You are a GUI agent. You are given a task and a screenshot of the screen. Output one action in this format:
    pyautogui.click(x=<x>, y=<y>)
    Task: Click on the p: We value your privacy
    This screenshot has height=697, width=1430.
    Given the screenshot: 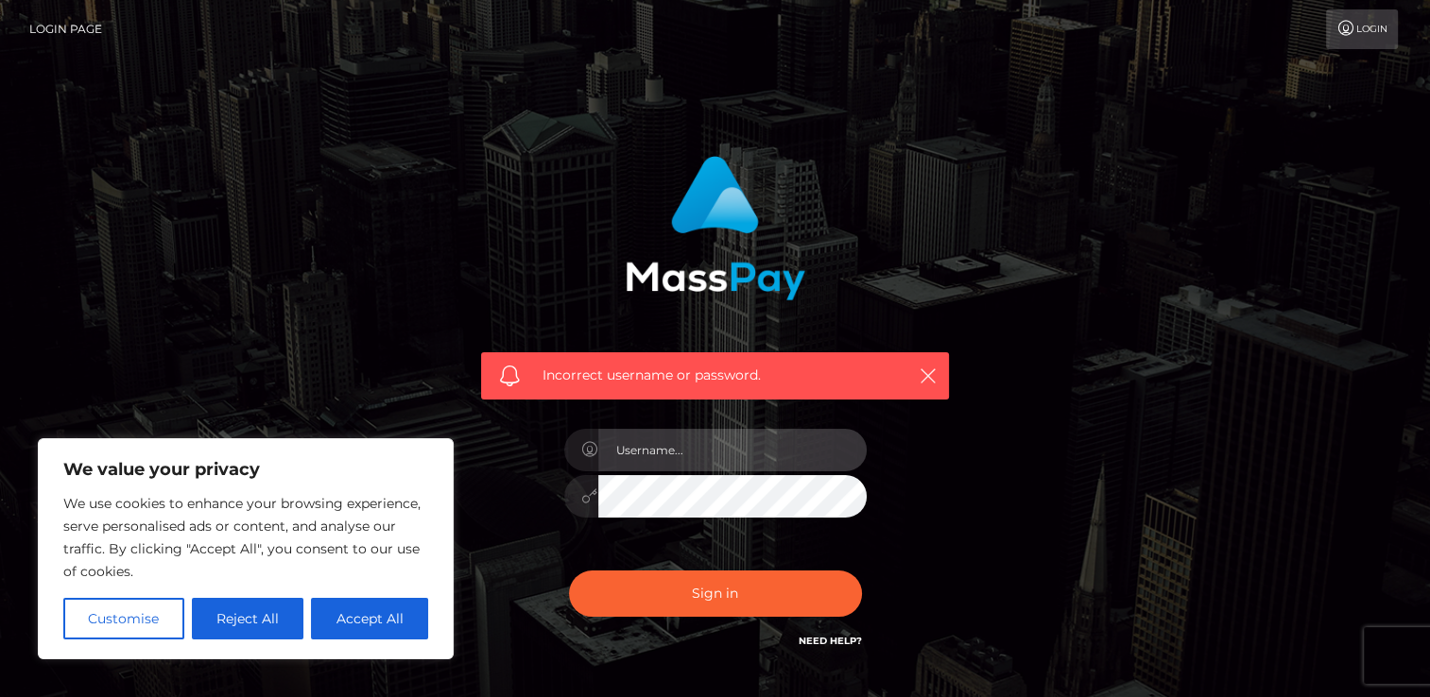 What is the action you would take?
    pyautogui.click(x=246, y=470)
    